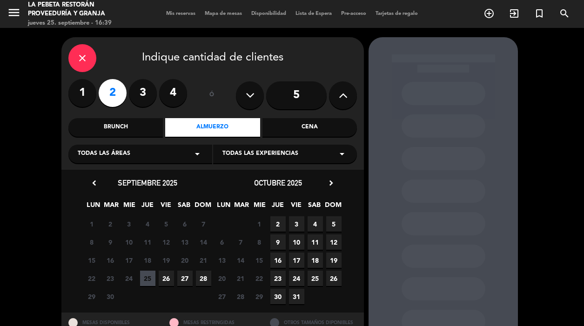 This screenshot has width=584, height=326. Describe the element at coordinates (94, 183) in the screenshot. I see `i: chevron_left` at that location.